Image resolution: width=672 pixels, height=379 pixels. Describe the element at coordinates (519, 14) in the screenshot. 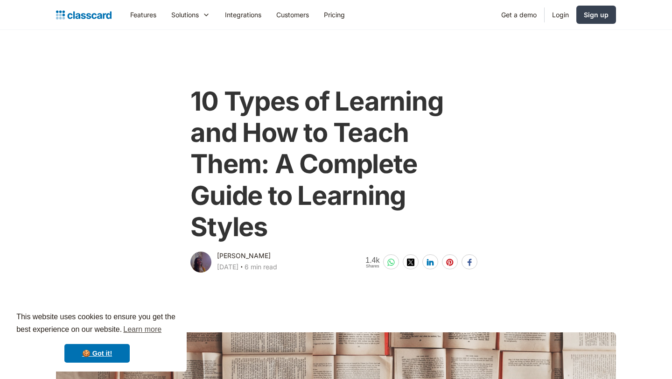

I see `a: Get a demo` at that location.